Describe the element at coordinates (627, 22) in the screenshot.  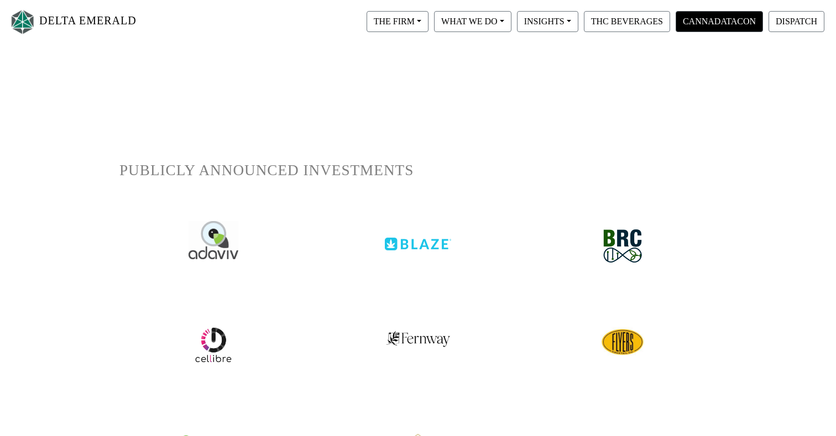
I see `button: THC BEVERAGES` at that location.